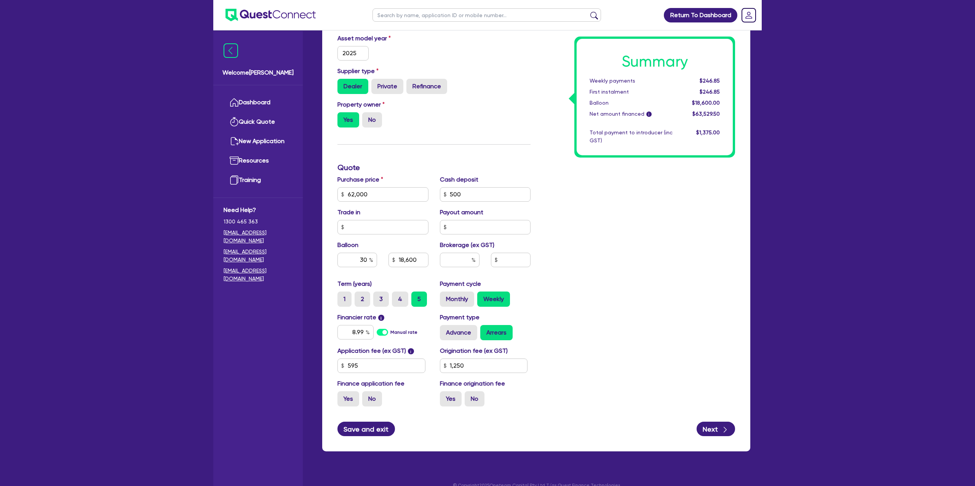 The height and width of the screenshot is (486, 975). Describe the element at coordinates (460, 318) in the screenshot. I see `label: Payment type` at that location.